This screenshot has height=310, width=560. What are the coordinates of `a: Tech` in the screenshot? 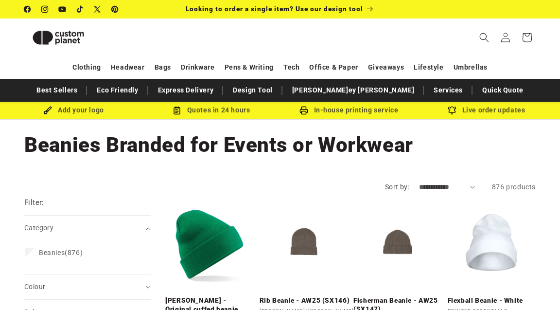 It's located at (291, 67).